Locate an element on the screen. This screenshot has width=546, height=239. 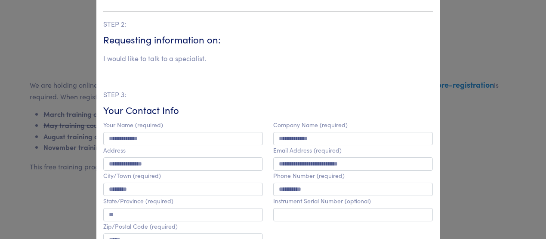
h6: Requesting information on: is located at coordinates (268, 40).